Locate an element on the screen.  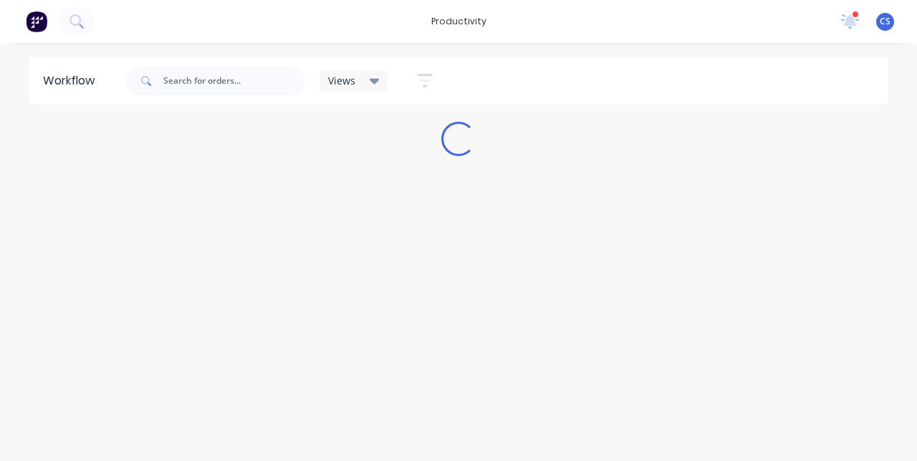
div: Workflow is located at coordinates (72, 81).